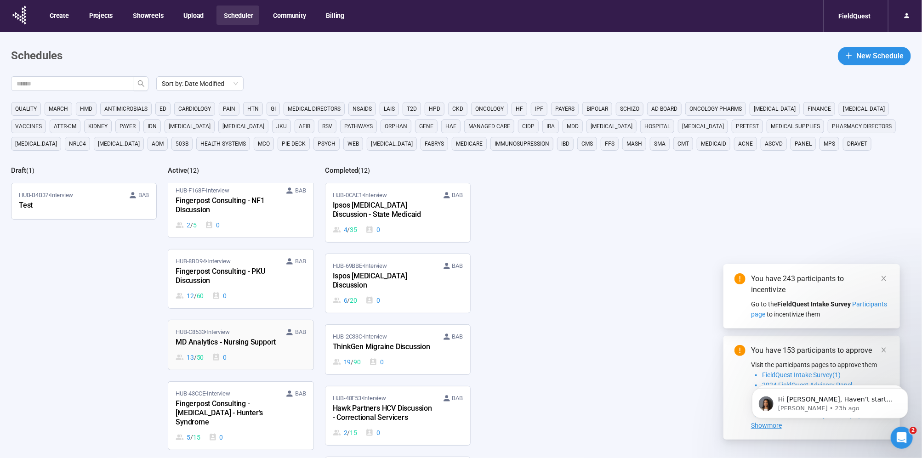  I want to click on span: March, so click(58, 109).